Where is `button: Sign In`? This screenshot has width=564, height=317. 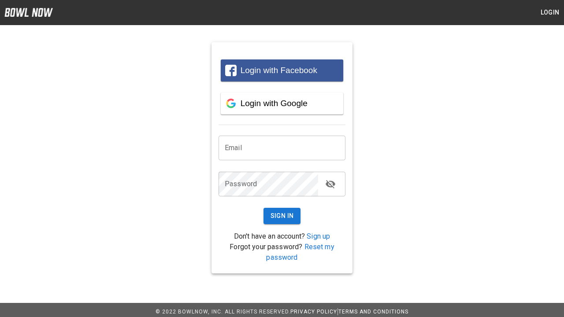 button: Sign In is located at coordinates (282, 216).